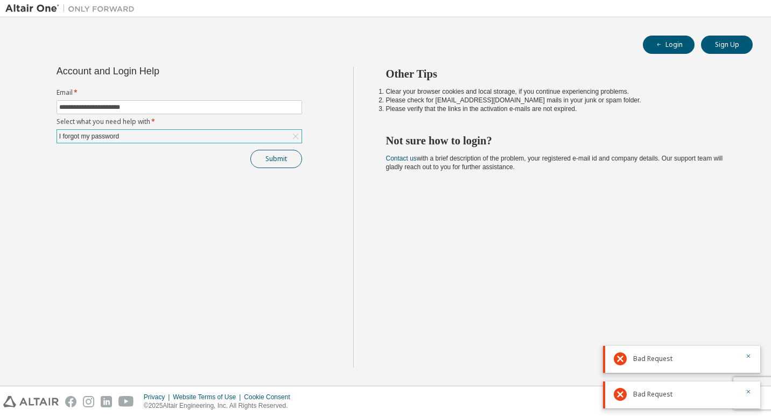  I want to click on div: Account and Login Help, so click(154, 71).